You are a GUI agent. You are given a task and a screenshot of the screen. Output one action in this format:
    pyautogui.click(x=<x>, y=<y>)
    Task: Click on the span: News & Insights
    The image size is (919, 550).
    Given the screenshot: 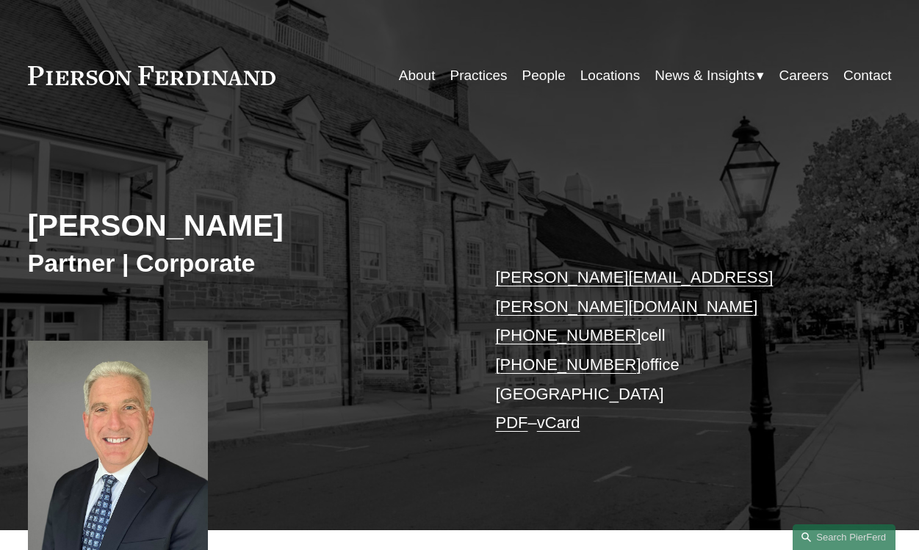 What is the action you would take?
    pyautogui.click(x=704, y=76)
    